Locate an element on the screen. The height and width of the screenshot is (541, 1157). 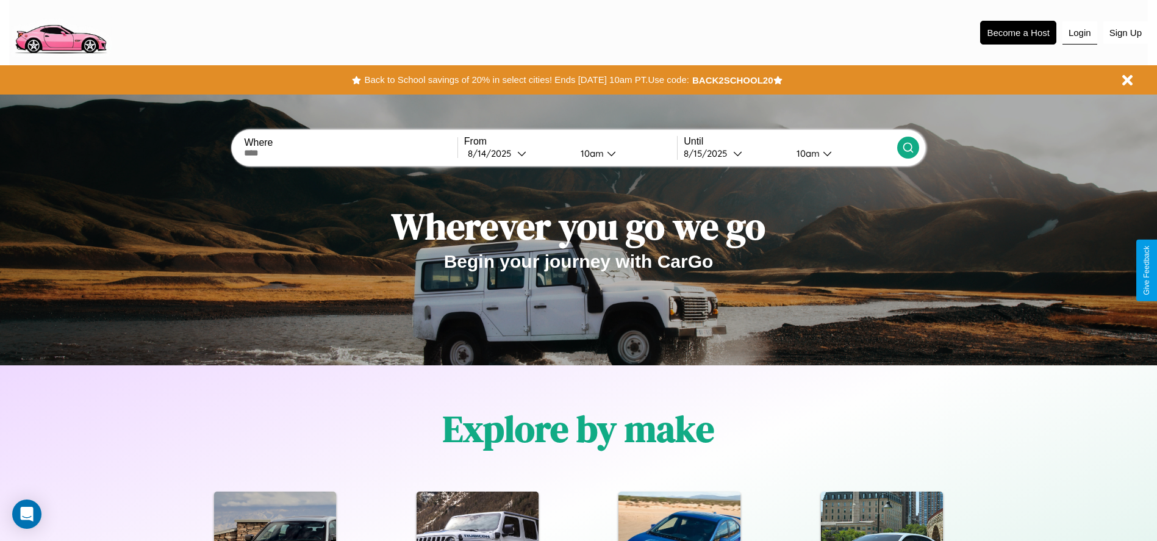
b: BACK2SCHOOL20 is located at coordinates (733, 80).